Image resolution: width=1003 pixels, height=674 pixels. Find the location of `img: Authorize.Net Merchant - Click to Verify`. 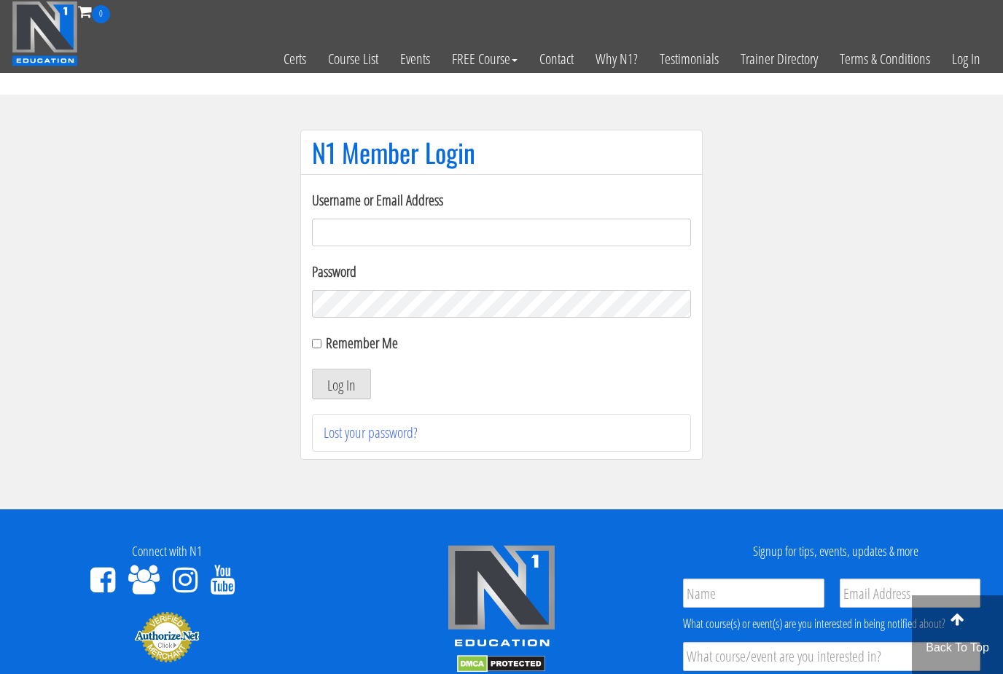

img: Authorize.Net Merchant - Click to Verify is located at coordinates (167, 637).